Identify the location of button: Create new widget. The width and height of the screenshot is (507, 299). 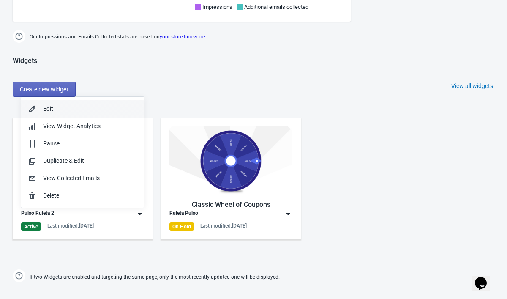
(44, 89).